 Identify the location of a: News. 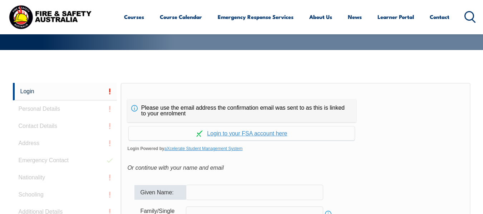
(354, 17).